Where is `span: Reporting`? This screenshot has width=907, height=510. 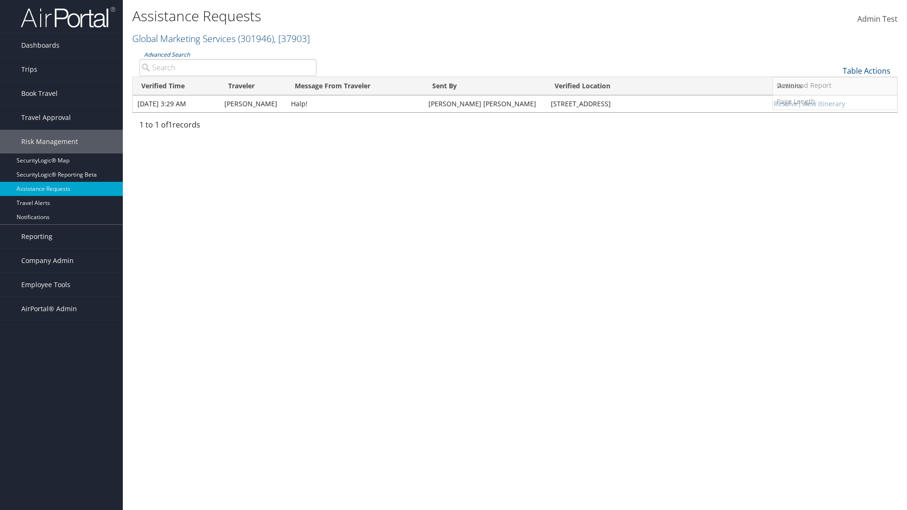 span: Reporting is located at coordinates (37, 237).